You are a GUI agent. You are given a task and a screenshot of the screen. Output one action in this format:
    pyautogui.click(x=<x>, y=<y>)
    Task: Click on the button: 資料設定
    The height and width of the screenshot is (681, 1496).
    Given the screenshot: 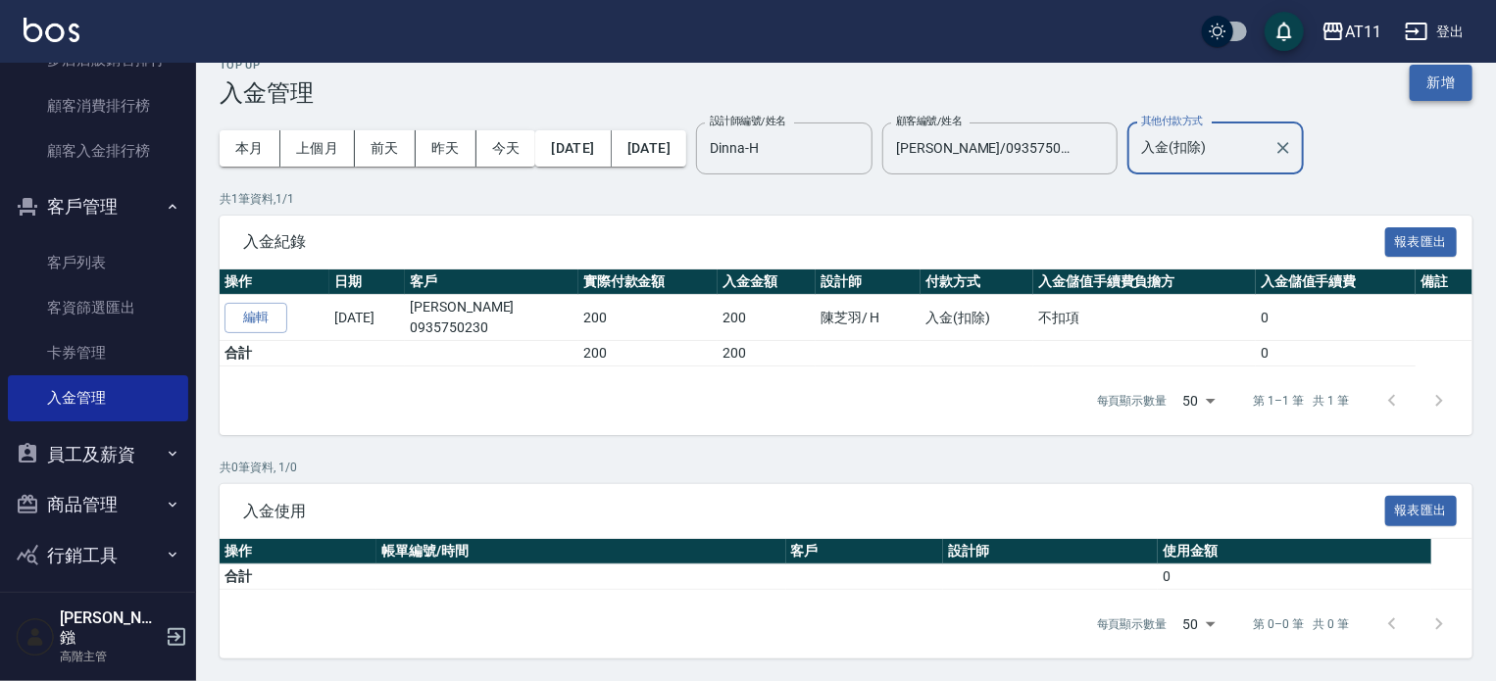 What is the action you would take?
    pyautogui.click(x=98, y=606)
    